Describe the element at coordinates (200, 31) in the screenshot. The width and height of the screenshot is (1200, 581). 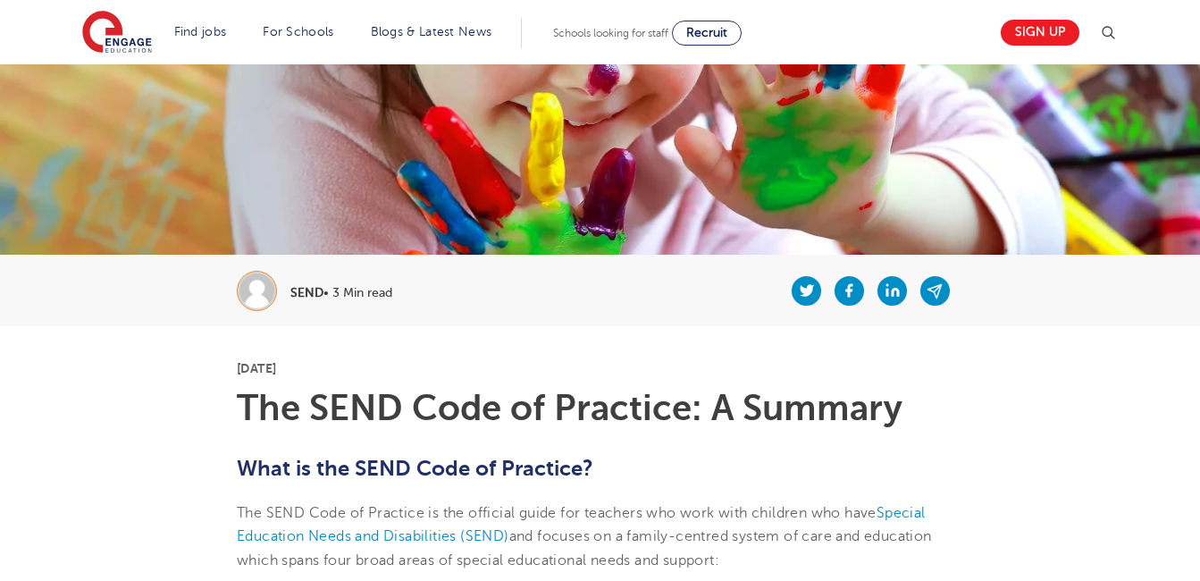
I see `a: Find jobs` at that location.